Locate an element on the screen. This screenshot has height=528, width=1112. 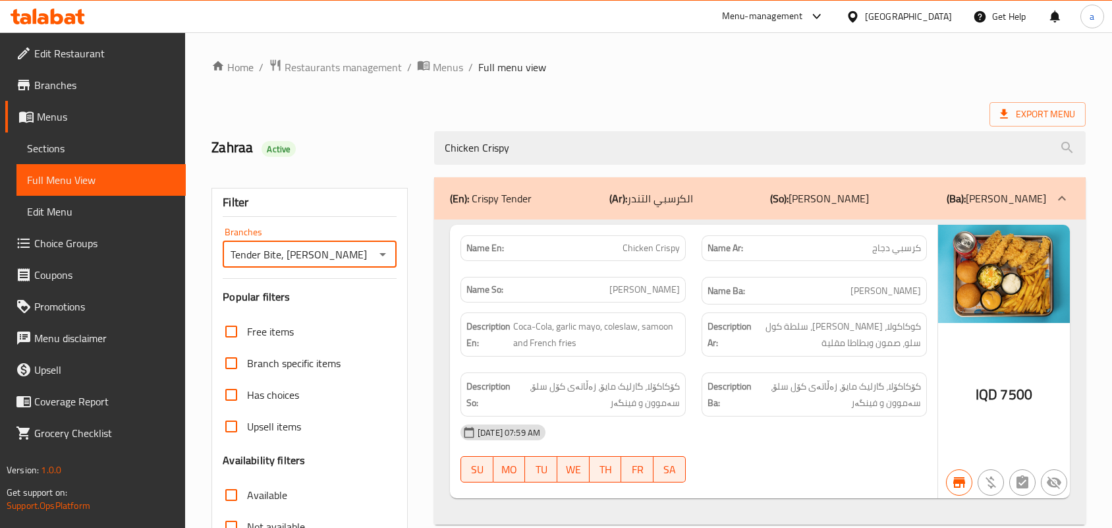
button: FR is located at coordinates (637, 469).